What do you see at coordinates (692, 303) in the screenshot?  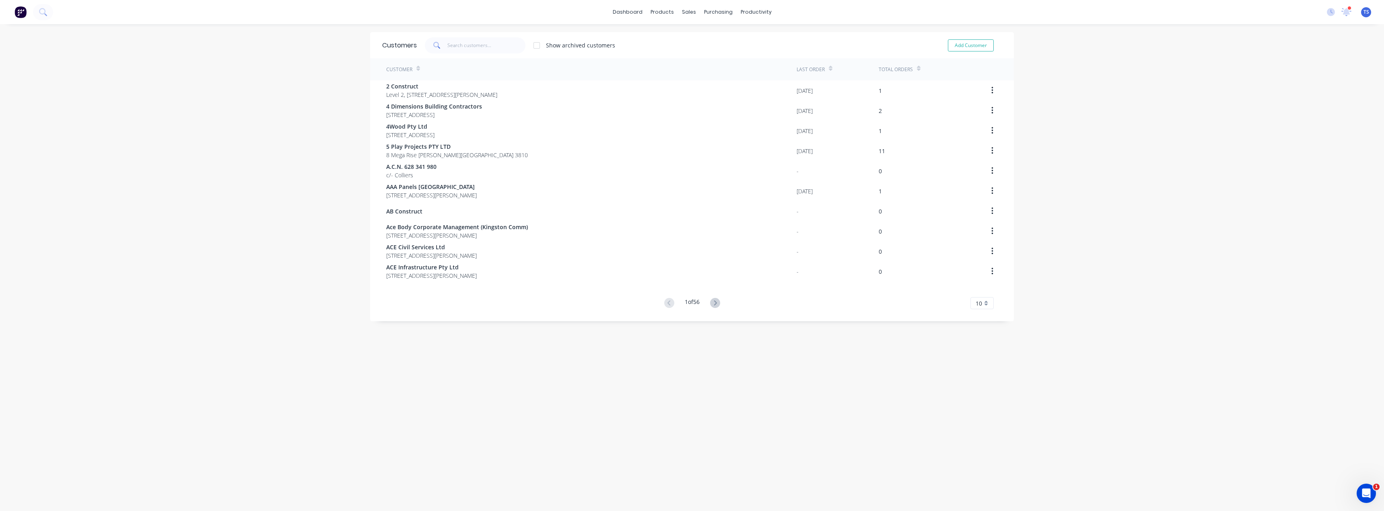 I see `div: 1 of 56` at bounding box center [692, 303].